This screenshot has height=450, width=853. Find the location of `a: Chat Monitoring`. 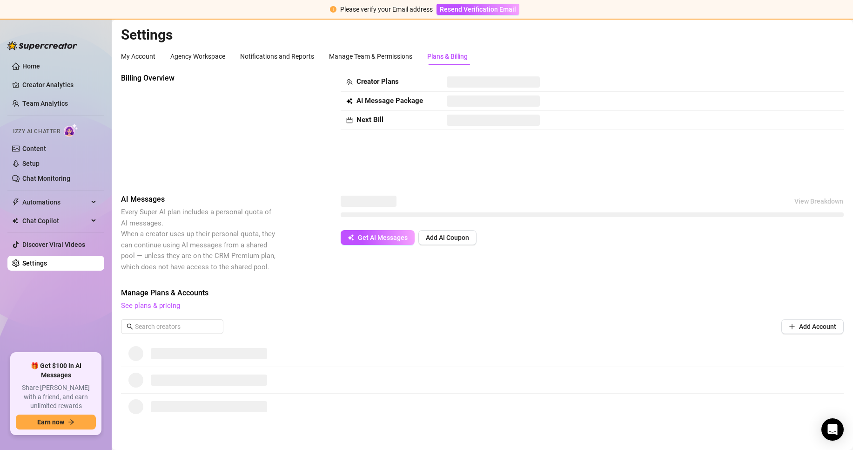

a: Chat Monitoring is located at coordinates (46, 178).